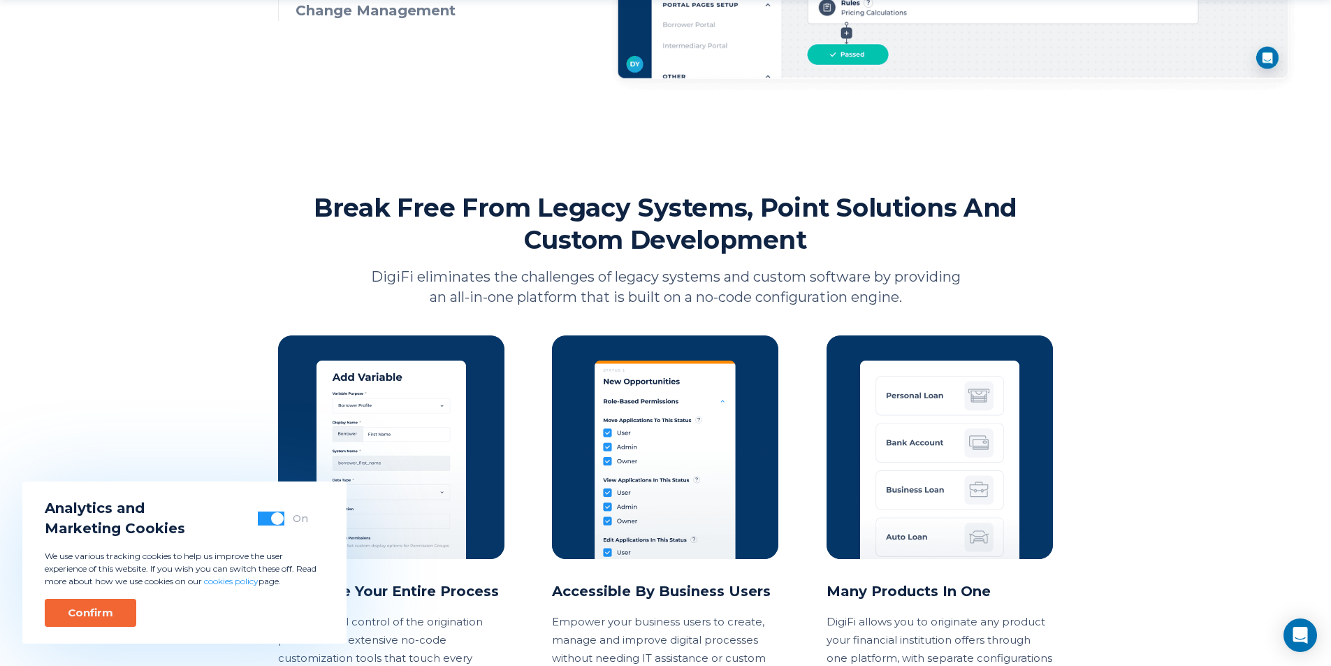 This screenshot has height=666, width=1331. What do you see at coordinates (90, 613) in the screenshot?
I see `button: Confirm` at bounding box center [90, 613].